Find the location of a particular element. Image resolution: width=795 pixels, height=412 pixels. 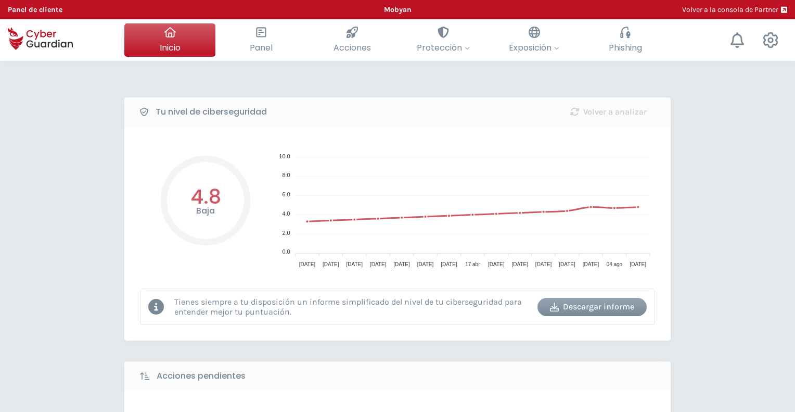

tspan: 04 ago is located at coordinates (614, 264).